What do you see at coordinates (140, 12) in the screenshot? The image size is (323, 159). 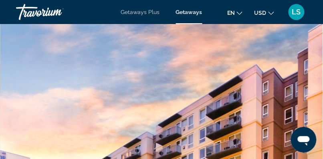 I see `a: Getaways Plus` at bounding box center [140, 12].